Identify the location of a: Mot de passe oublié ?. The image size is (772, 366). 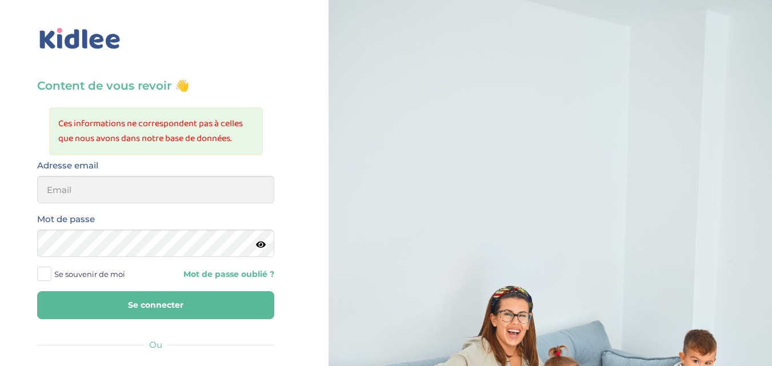
(220, 274).